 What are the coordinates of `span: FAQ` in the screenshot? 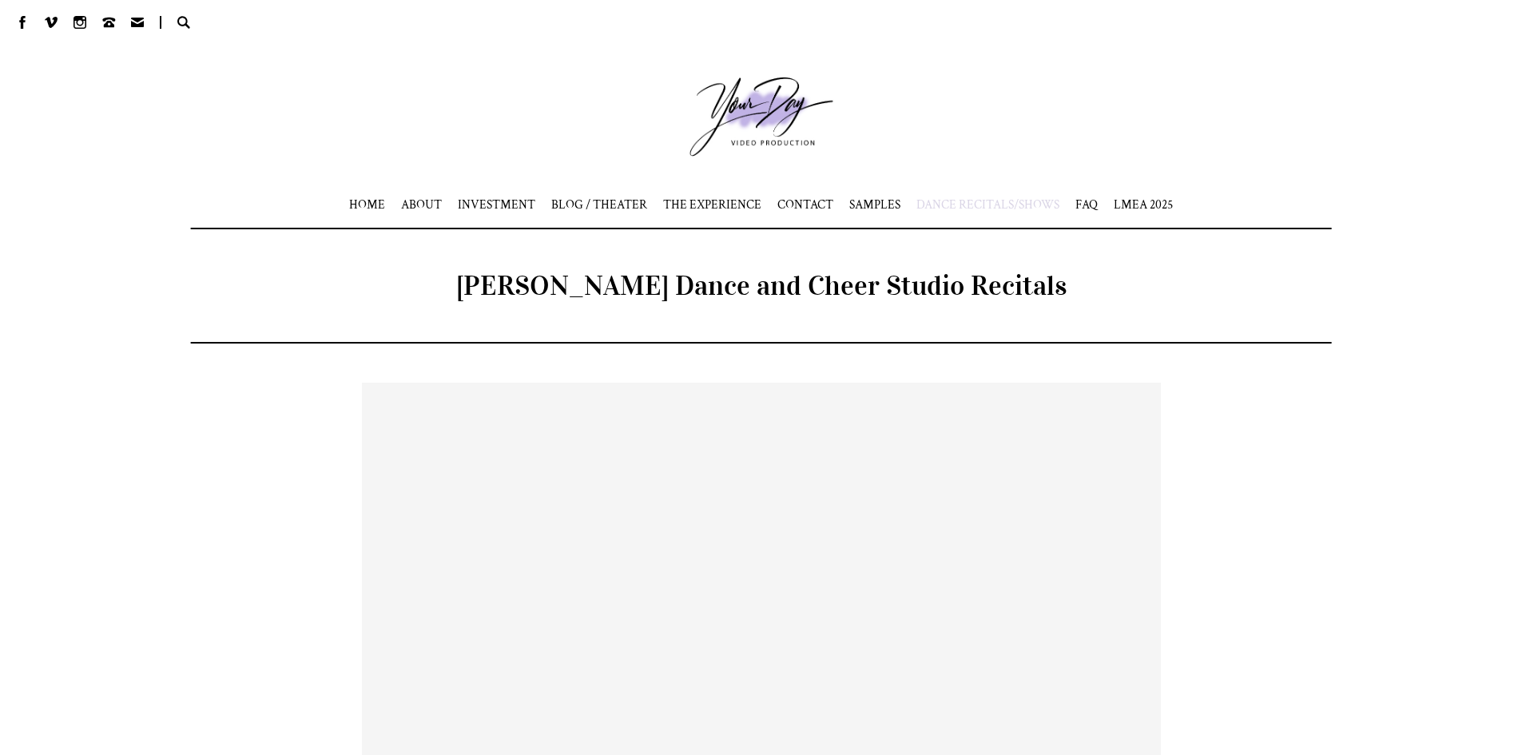 It's located at (1086, 205).